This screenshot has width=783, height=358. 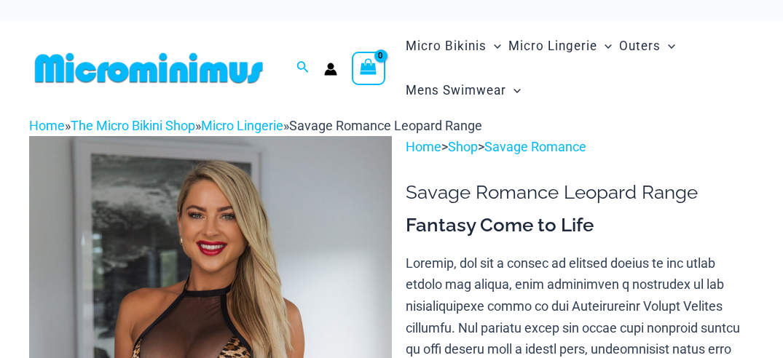 I want to click on h1: Savage Romance Leopard Range, so click(x=580, y=192).